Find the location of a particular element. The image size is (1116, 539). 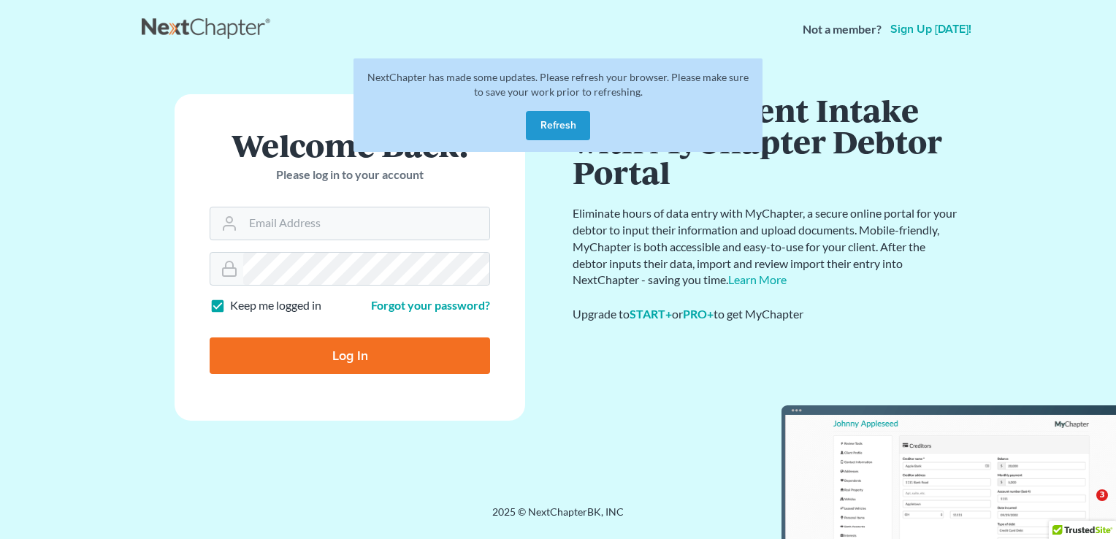

h1: Welcome Back! is located at coordinates (350, 145).